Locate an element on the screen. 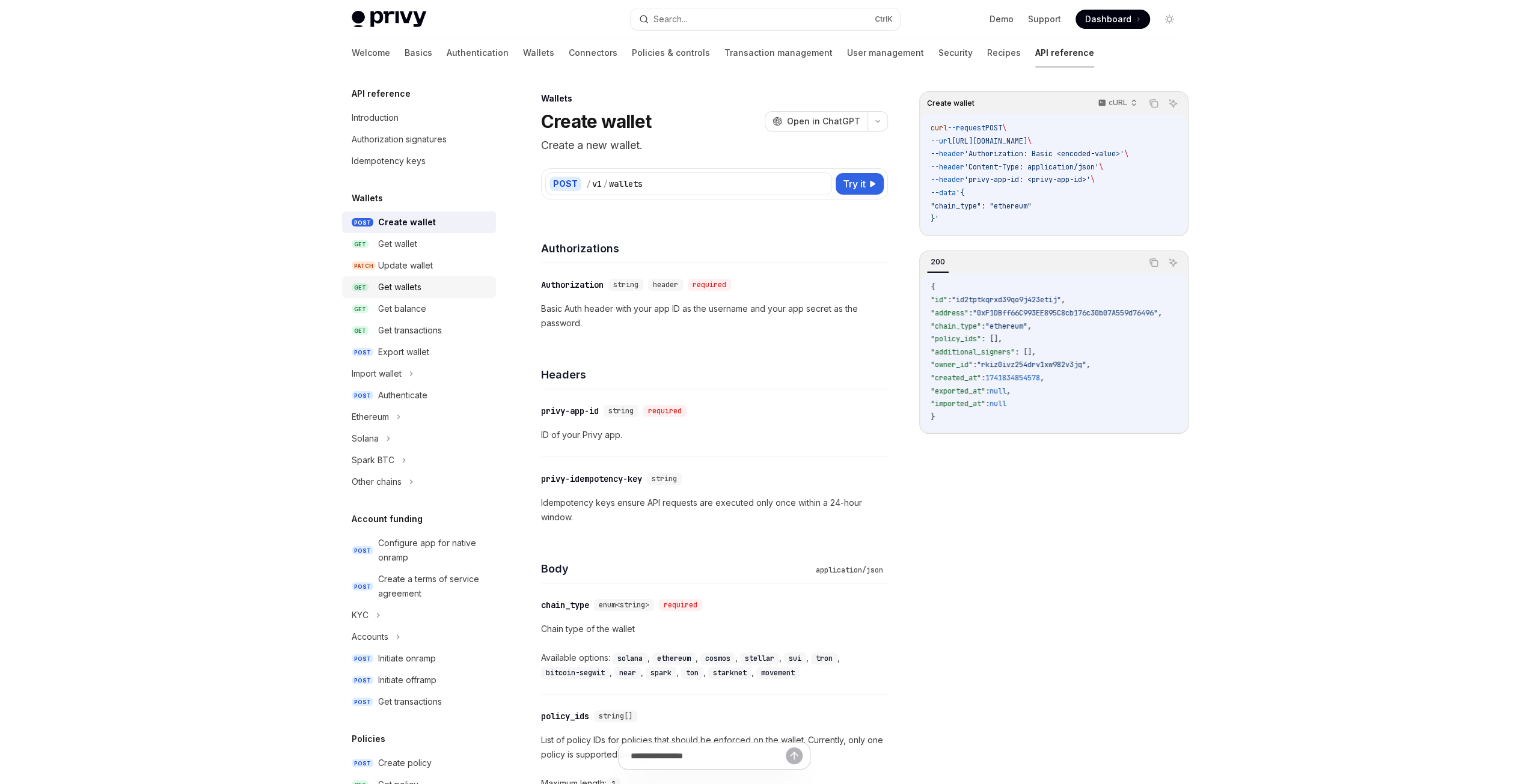  a: Introduction is located at coordinates (419, 118).